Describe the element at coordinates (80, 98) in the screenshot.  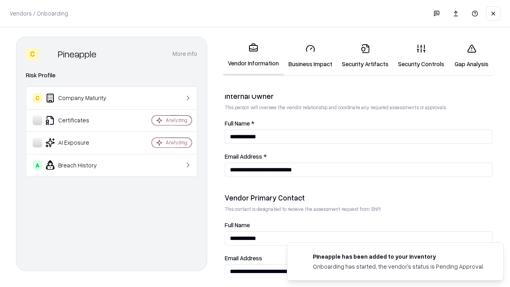
I see `div: Company Maturity` at that location.